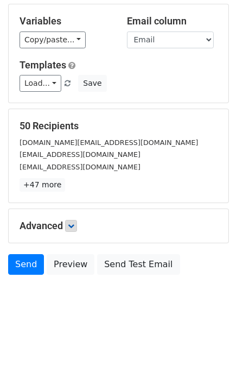 This screenshot has height=366, width=237. What do you see at coordinates (53, 40) in the screenshot?
I see `a: Copy/paste...` at bounding box center [53, 40].